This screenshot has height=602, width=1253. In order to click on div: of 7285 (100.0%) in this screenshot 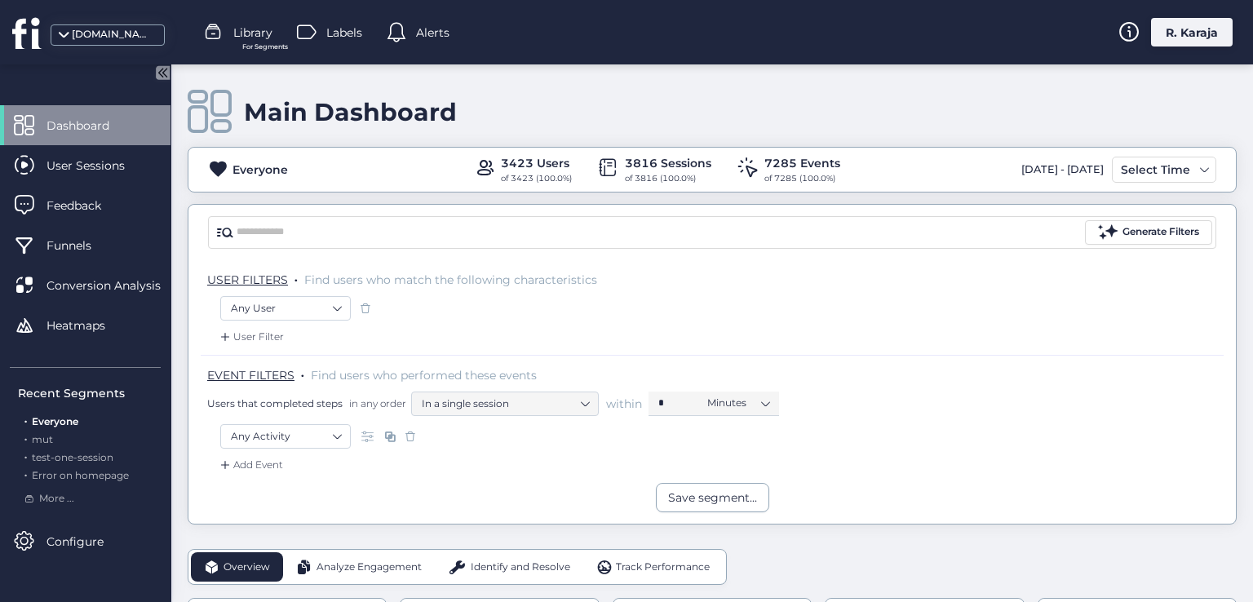, I will do `click(802, 179)`.